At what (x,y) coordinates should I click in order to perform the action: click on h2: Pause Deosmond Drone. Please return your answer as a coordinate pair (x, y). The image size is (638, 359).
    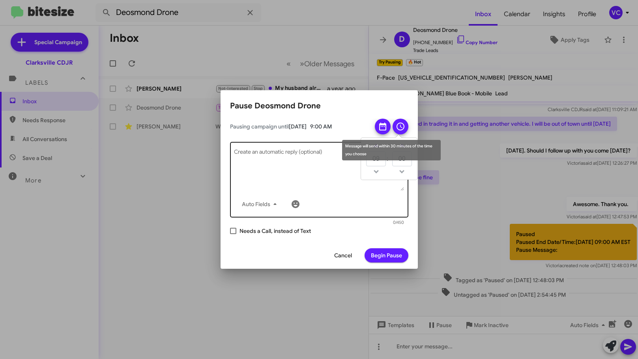
    Looking at the image, I should click on (319, 106).